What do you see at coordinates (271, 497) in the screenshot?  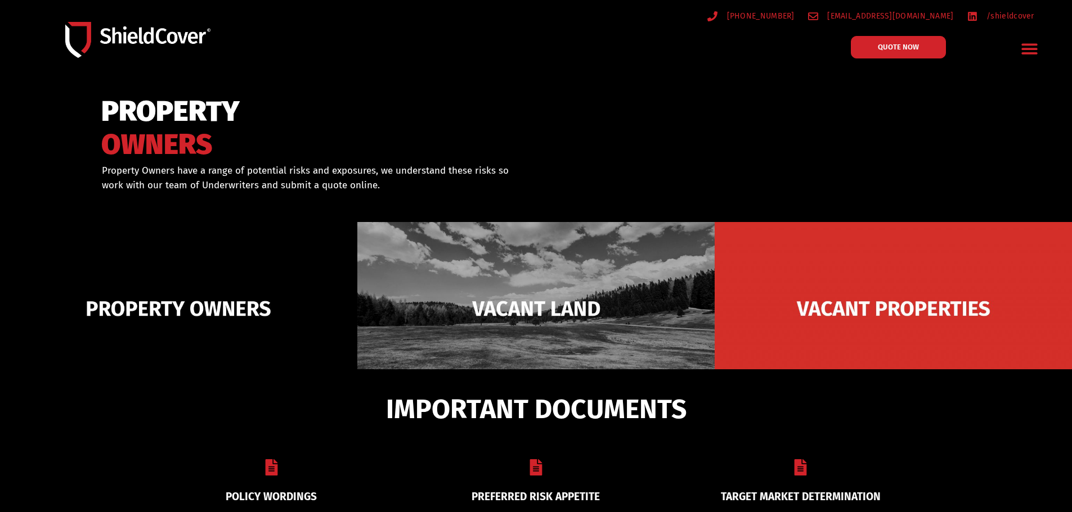 I see `a: POLICY WORDINGS` at bounding box center [271, 497].